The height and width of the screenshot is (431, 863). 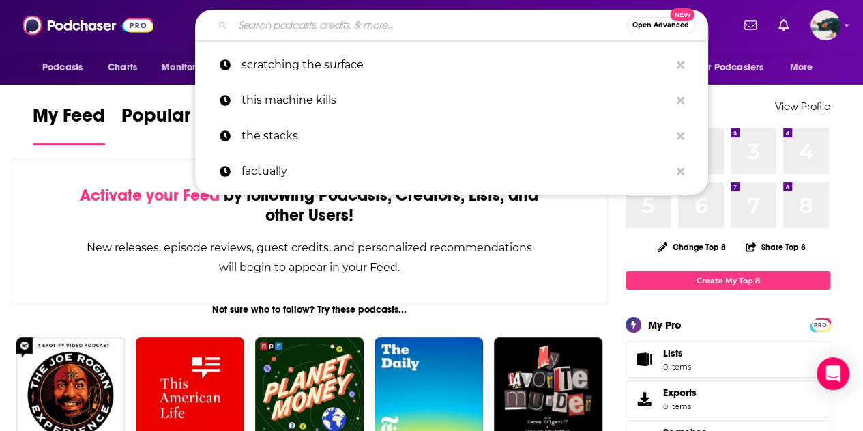 I want to click on a: this machine kills, so click(x=452, y=100).